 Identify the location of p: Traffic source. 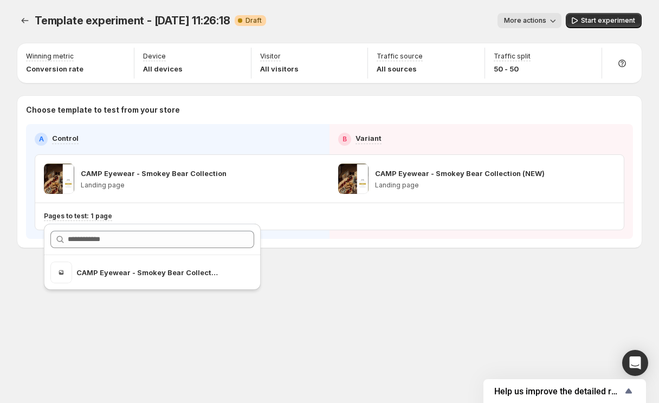
(400, 56).